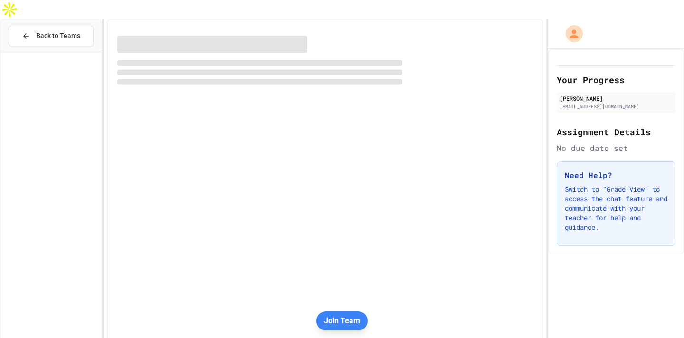  What do you see at coordinates (342, 321) in the screenshot?
I see `button: Join Team` at bounding box center [342, 321].